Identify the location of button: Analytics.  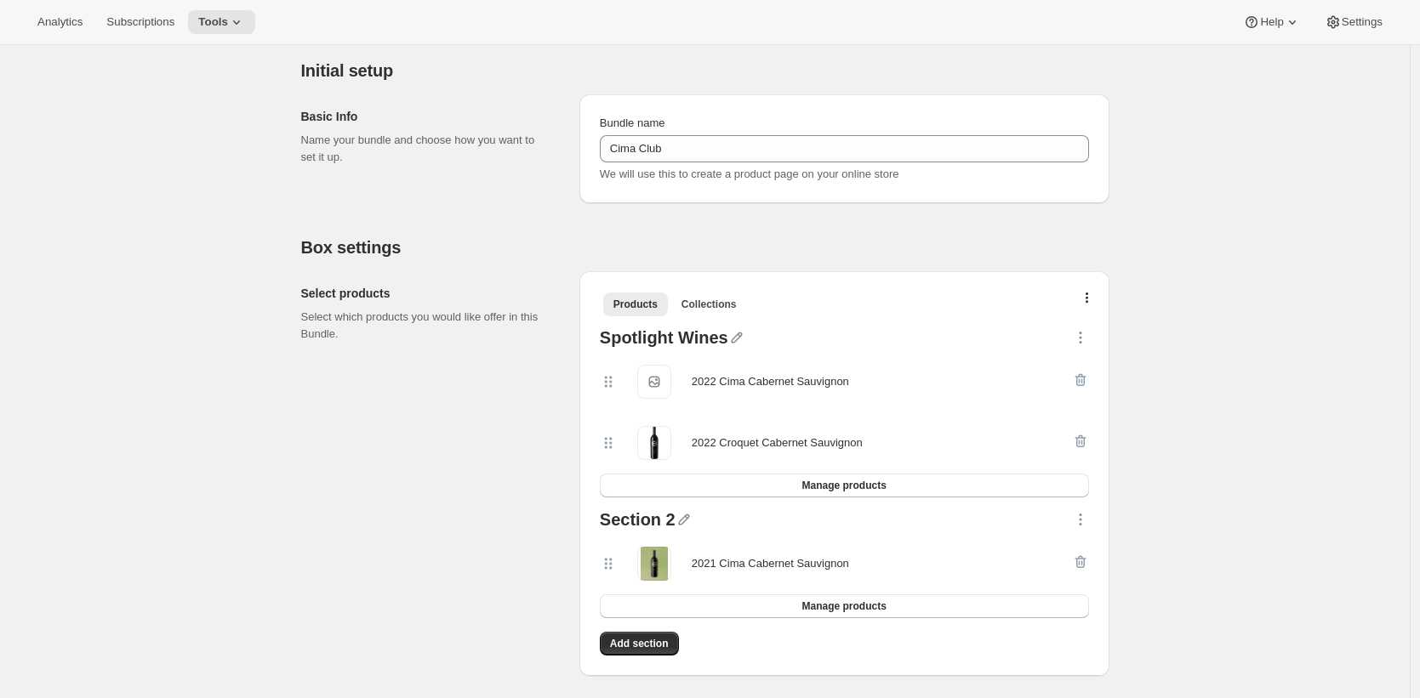
(60, 22).